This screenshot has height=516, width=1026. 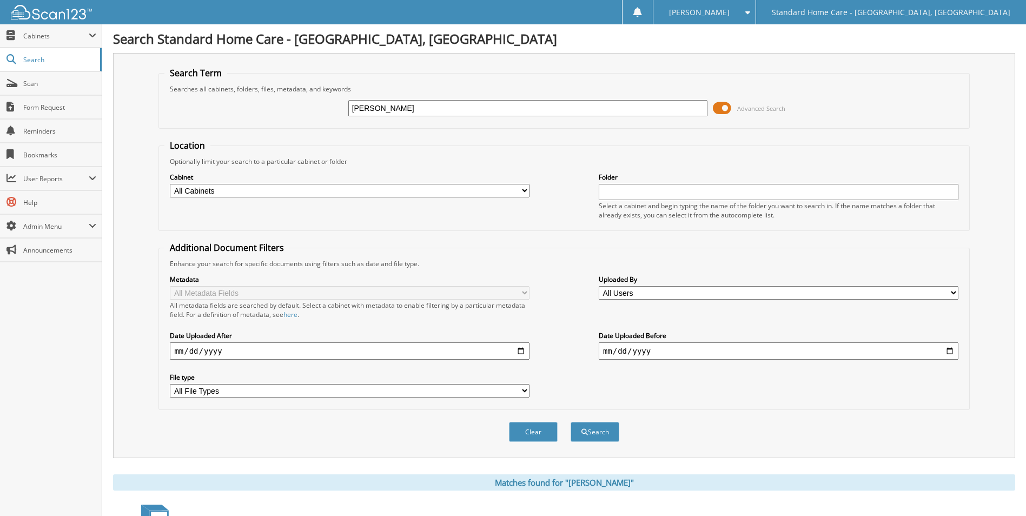 What do you see at coordinates (778, 177) in the screenshot?
I see `label: Folder` at bounding box center [778, 177].